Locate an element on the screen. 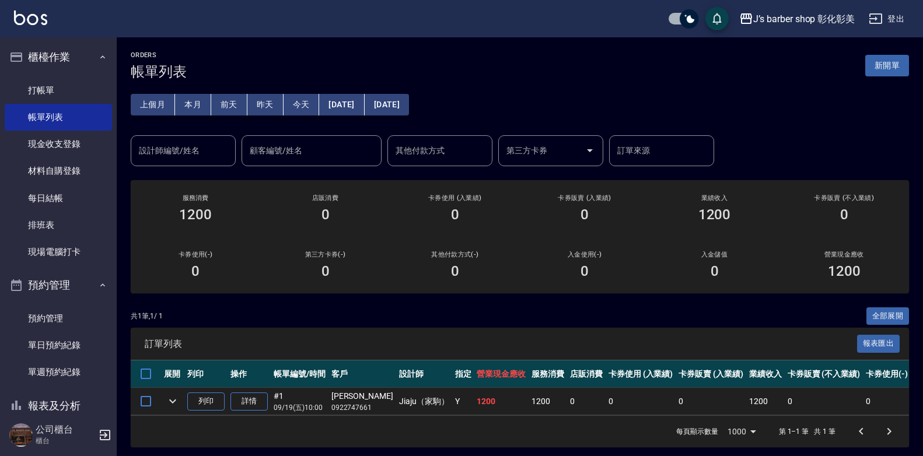 This screenshot has width=923, height=456. button: 昨天 is located at coordinates (265, 104).